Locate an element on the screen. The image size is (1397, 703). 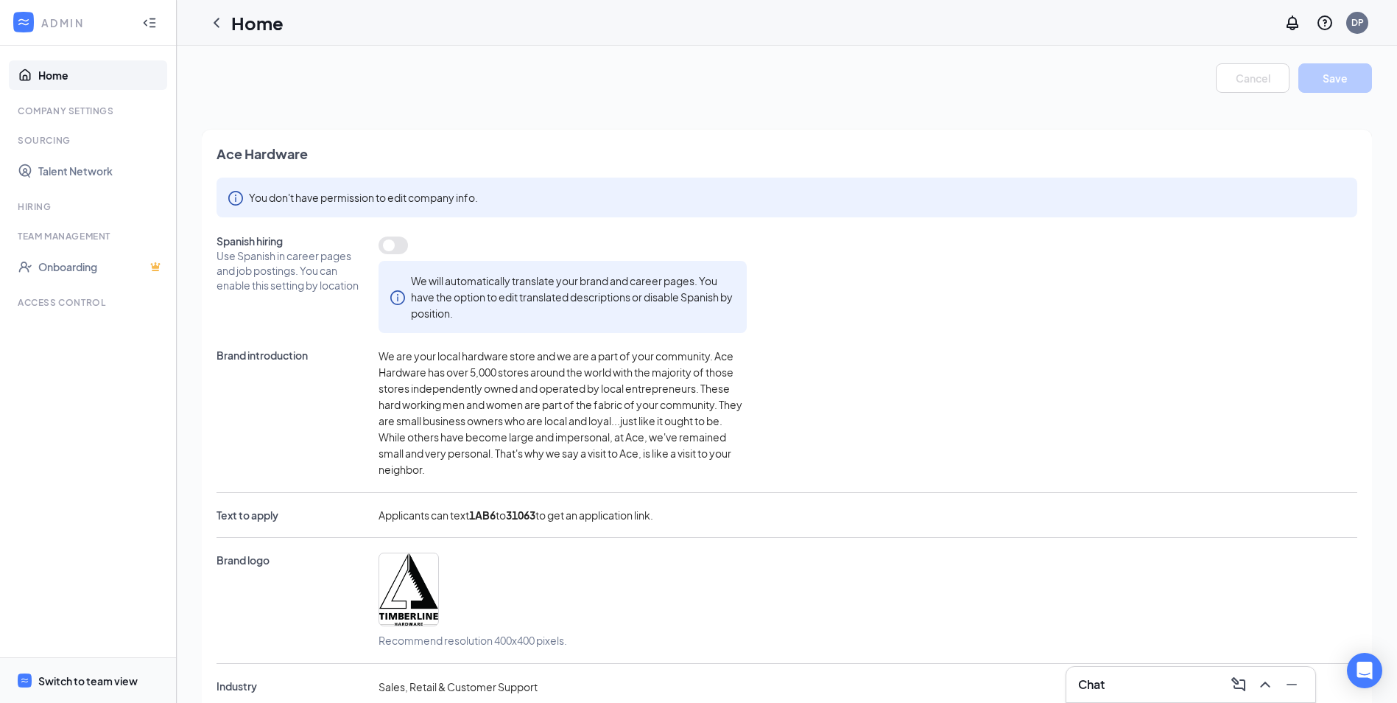
div: ADMIN is located at coordinates (85, 23).